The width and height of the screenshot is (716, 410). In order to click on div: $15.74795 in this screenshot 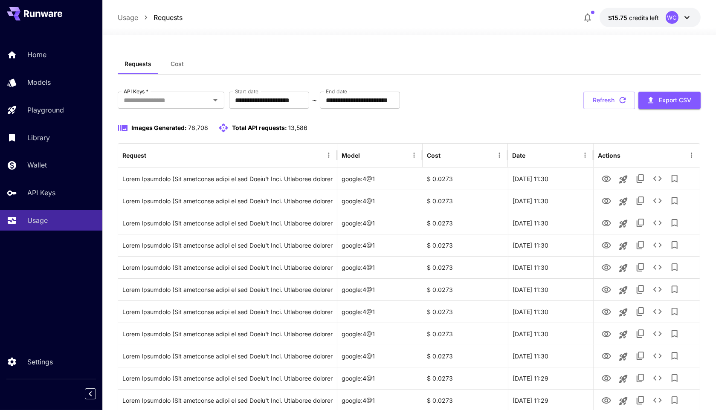, I will do `click(633, 17)`.